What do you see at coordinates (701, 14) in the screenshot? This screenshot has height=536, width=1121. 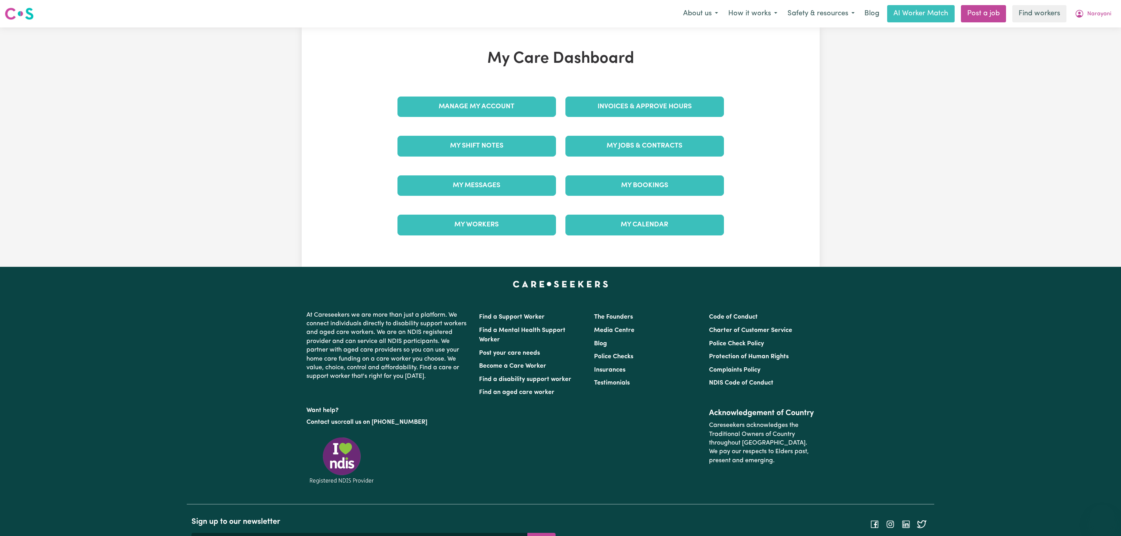 I see `button: About us` at bounding box center [701, 14].